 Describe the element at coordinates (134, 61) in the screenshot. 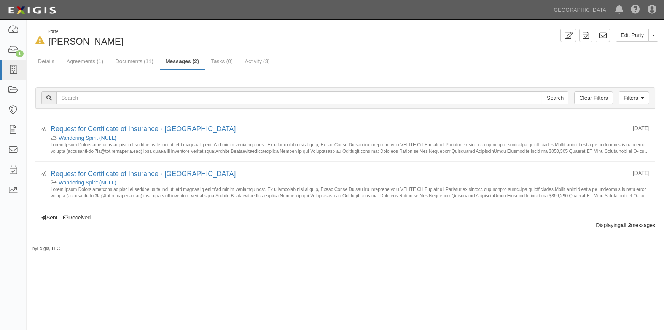

I see `a: Documents (11)` at that location.